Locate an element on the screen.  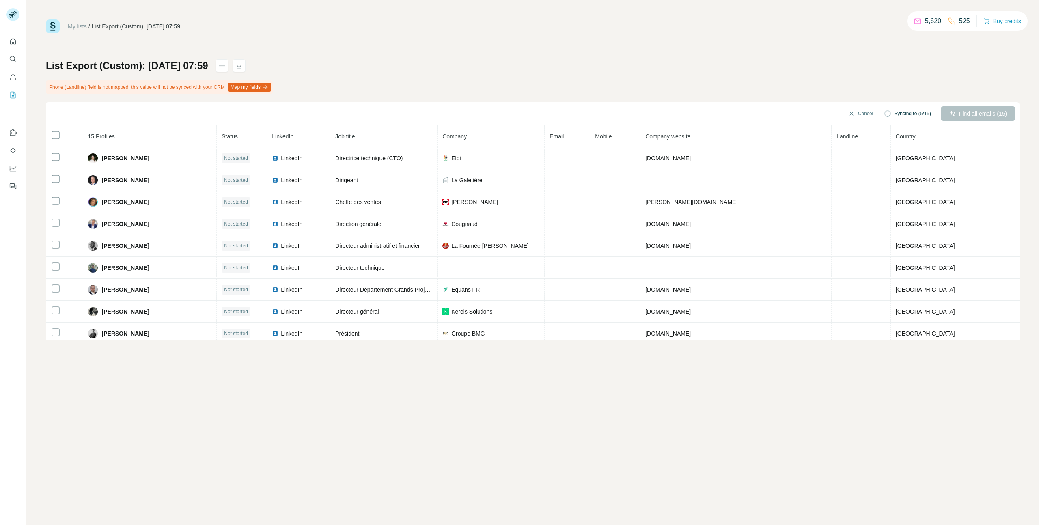
span: Country is located at coordinates (905, 136).